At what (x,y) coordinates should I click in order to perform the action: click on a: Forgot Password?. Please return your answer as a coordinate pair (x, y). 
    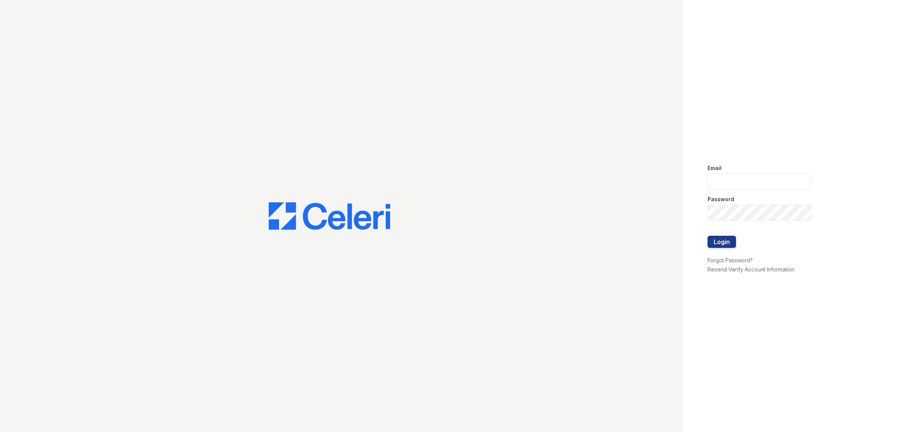
    Looking at the image, I should click on (730, 260).